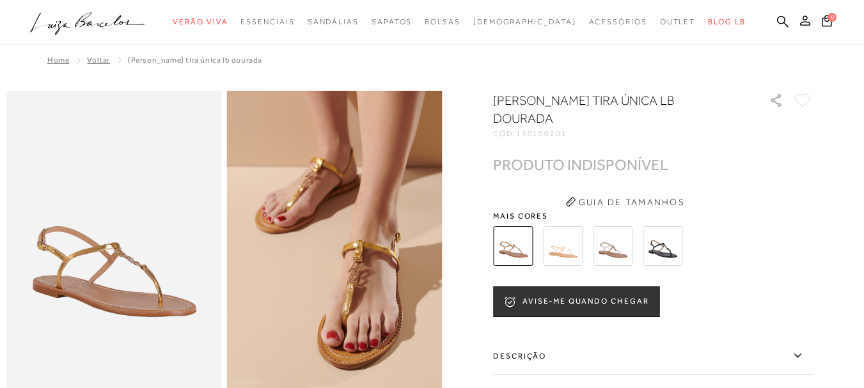 The height and width of the screenshot is (388, 864). I want to click on a: Voltar, so click(99, 60).